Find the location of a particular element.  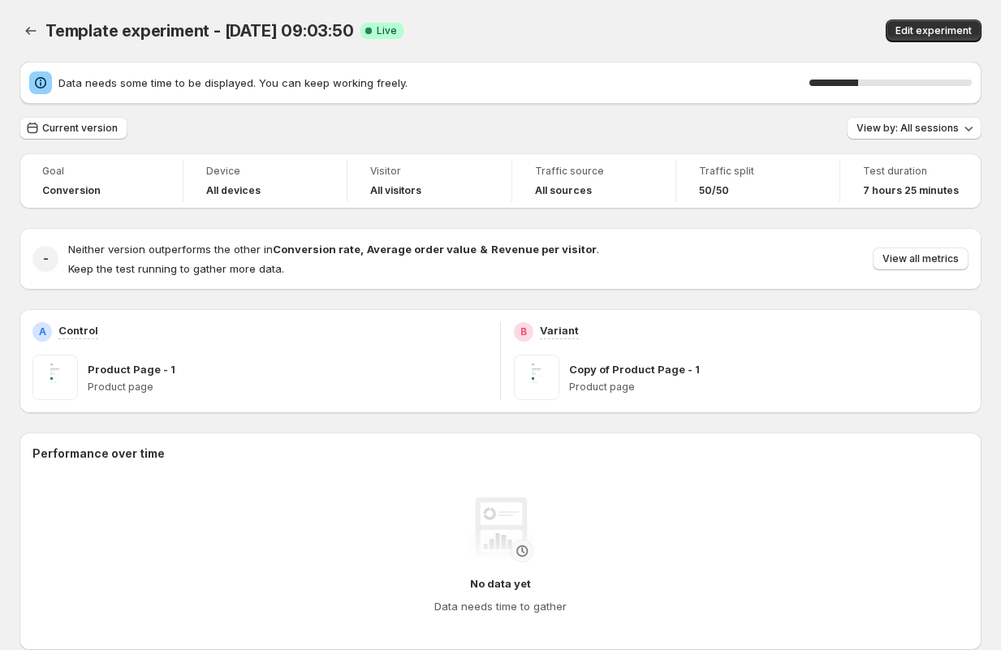

span: Live is located at coordinates (386, 31).